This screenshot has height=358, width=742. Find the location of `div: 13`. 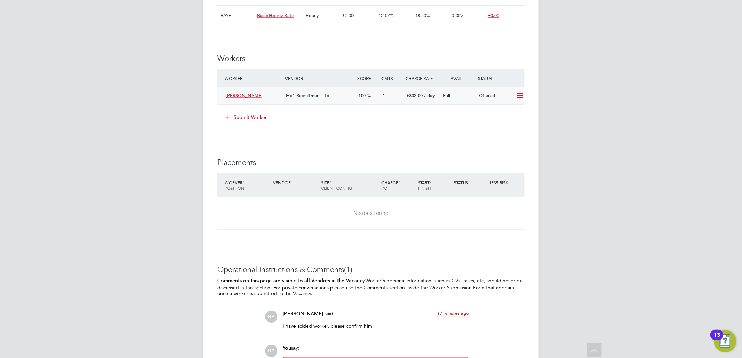

div: 13 is located at coordinates (717, 340).